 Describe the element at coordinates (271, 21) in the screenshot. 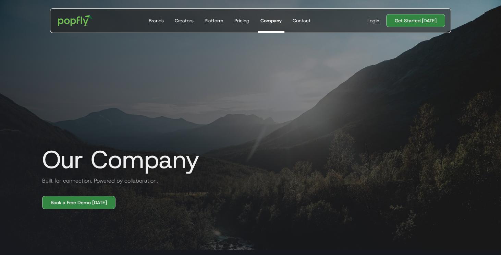

I see `div: Company` at that location.